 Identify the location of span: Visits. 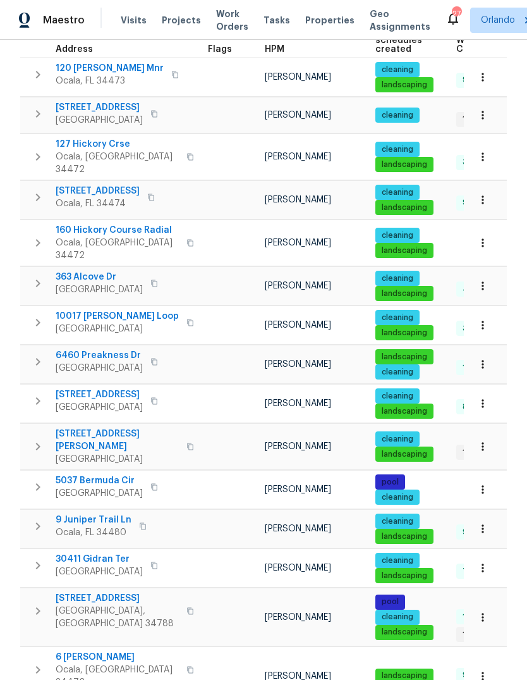
(133, 20).